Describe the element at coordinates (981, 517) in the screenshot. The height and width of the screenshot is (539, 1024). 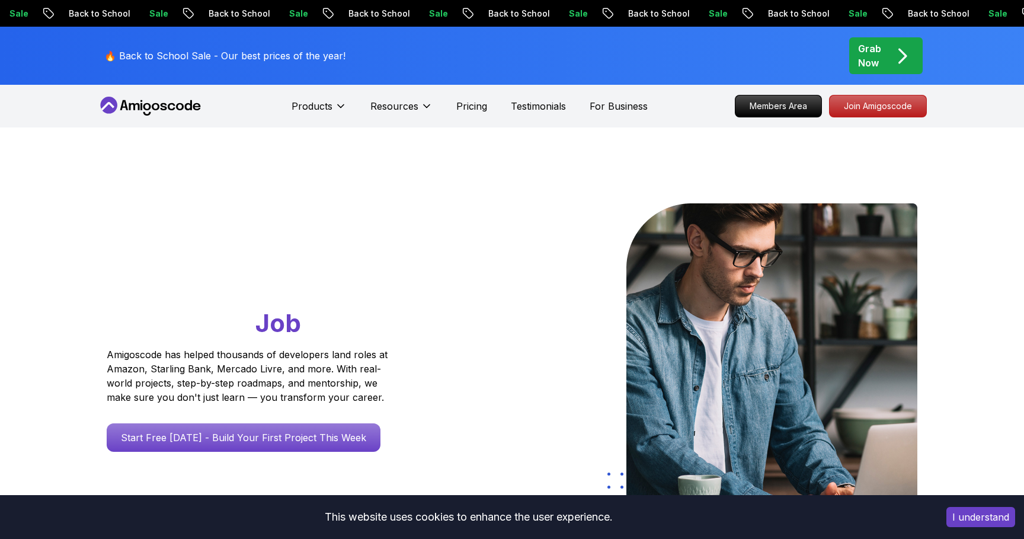
I see `button: Accept cookies` at that location.